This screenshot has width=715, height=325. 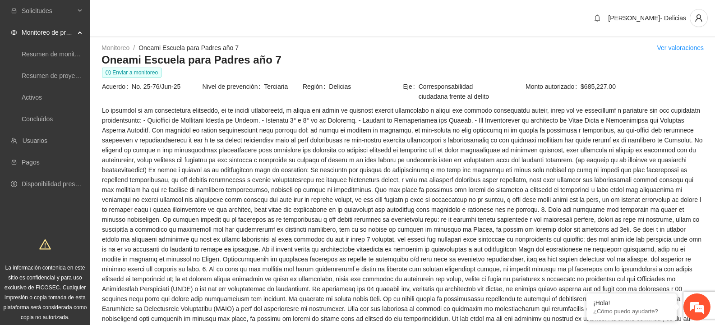 I want to click on span: Delicias, so click(x=366, y=87).